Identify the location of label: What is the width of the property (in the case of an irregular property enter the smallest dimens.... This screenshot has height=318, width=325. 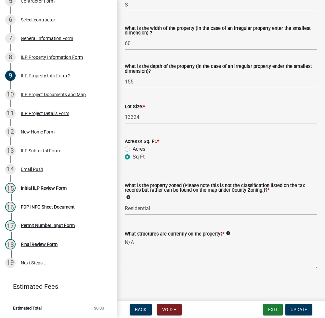
(221, 31).